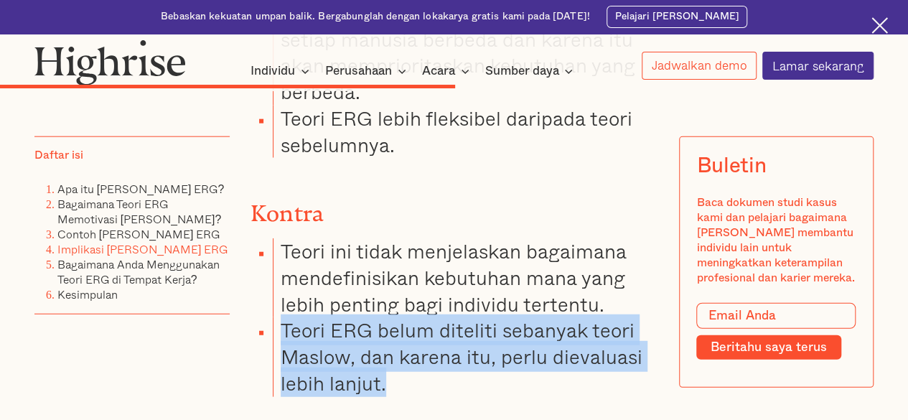 The width and height of the screenshot is (908, 420). What do you see at coordinates (776, 316) in the screenshot?
I see `input: Email Anda` at bounding box center [776, 316].